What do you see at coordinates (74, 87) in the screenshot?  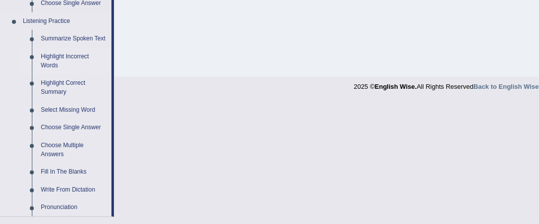 I see `a: Highlight Correct Summary` at bounding box center [74, 87].